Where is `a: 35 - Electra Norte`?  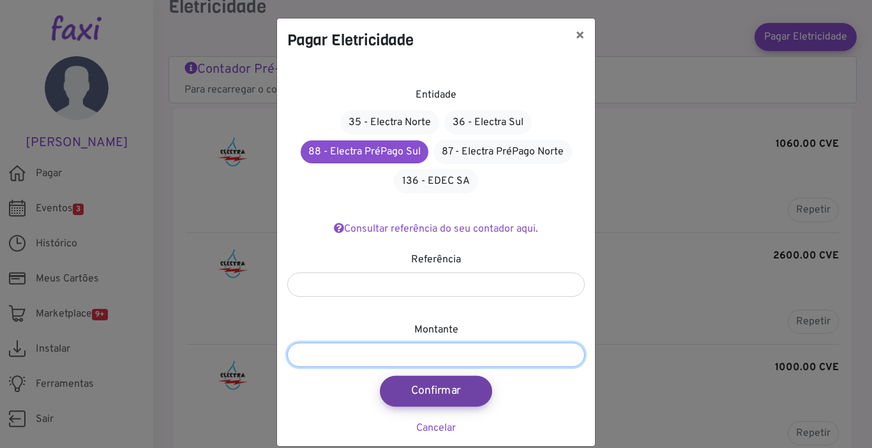
a: 35 - Electra Norte is located at coordinates (389, 123).